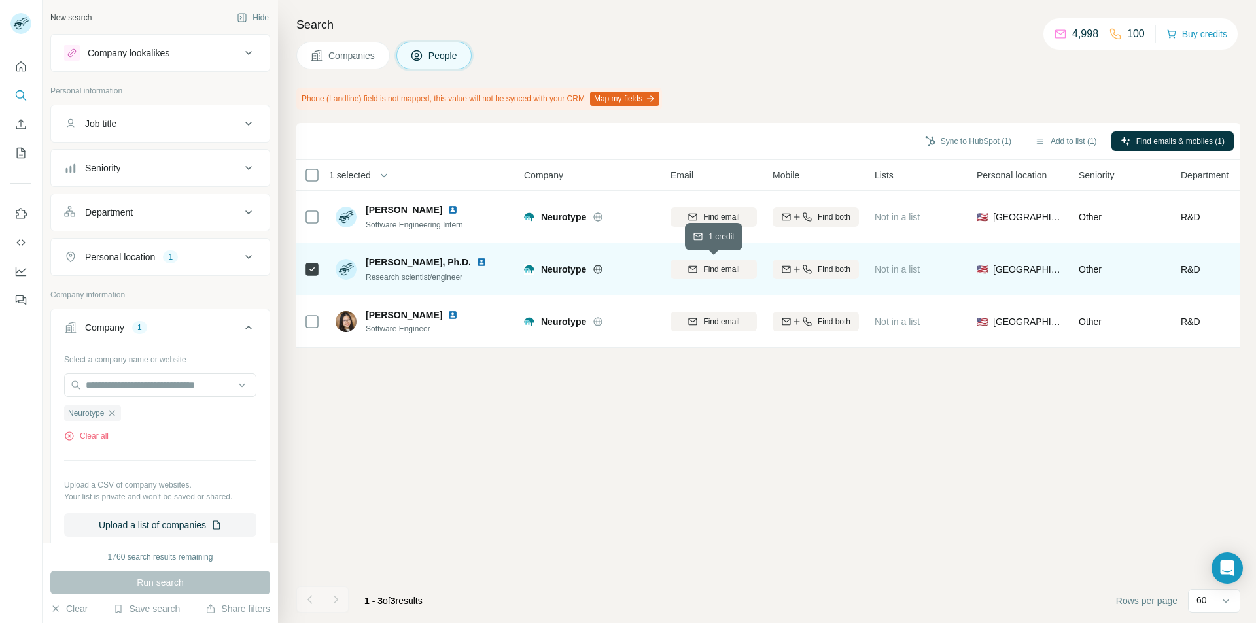 This screenshot has height=623, width=1256. I want to click on button: Personal location1, so click(160, 257).